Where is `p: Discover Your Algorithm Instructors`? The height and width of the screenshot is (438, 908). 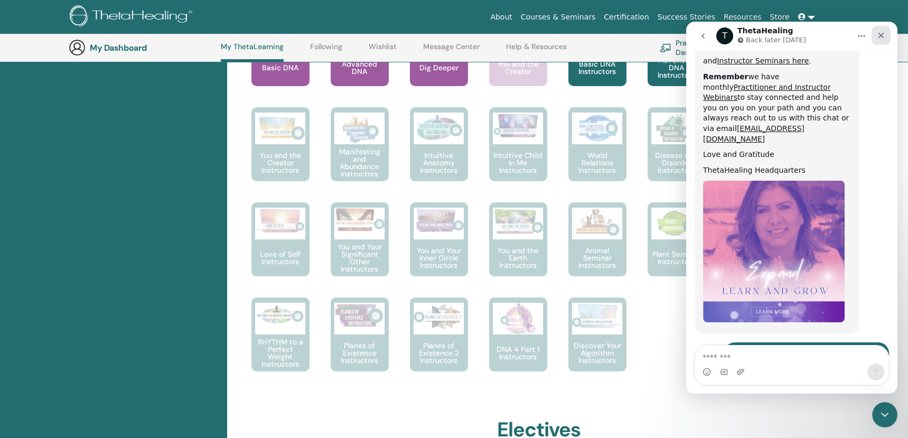 p: Discover Your Algorithm Instructors is located at coordinates (597, 353).